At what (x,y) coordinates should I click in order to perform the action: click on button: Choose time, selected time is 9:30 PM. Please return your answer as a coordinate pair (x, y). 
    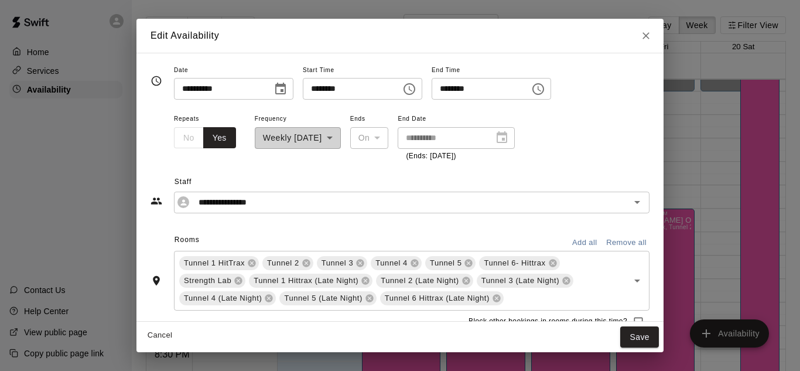
    Looking at the image, I should click on (538, 89).